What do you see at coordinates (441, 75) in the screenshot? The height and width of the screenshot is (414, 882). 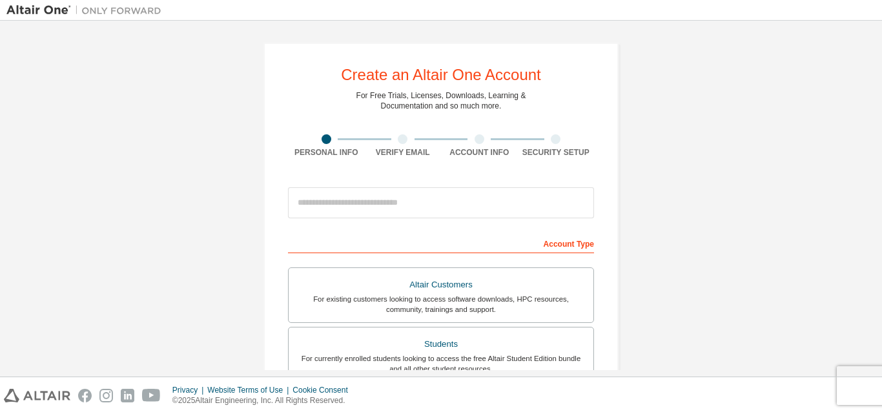 I see `div: Create an Altair One Account` at bounding box center [441, 75].